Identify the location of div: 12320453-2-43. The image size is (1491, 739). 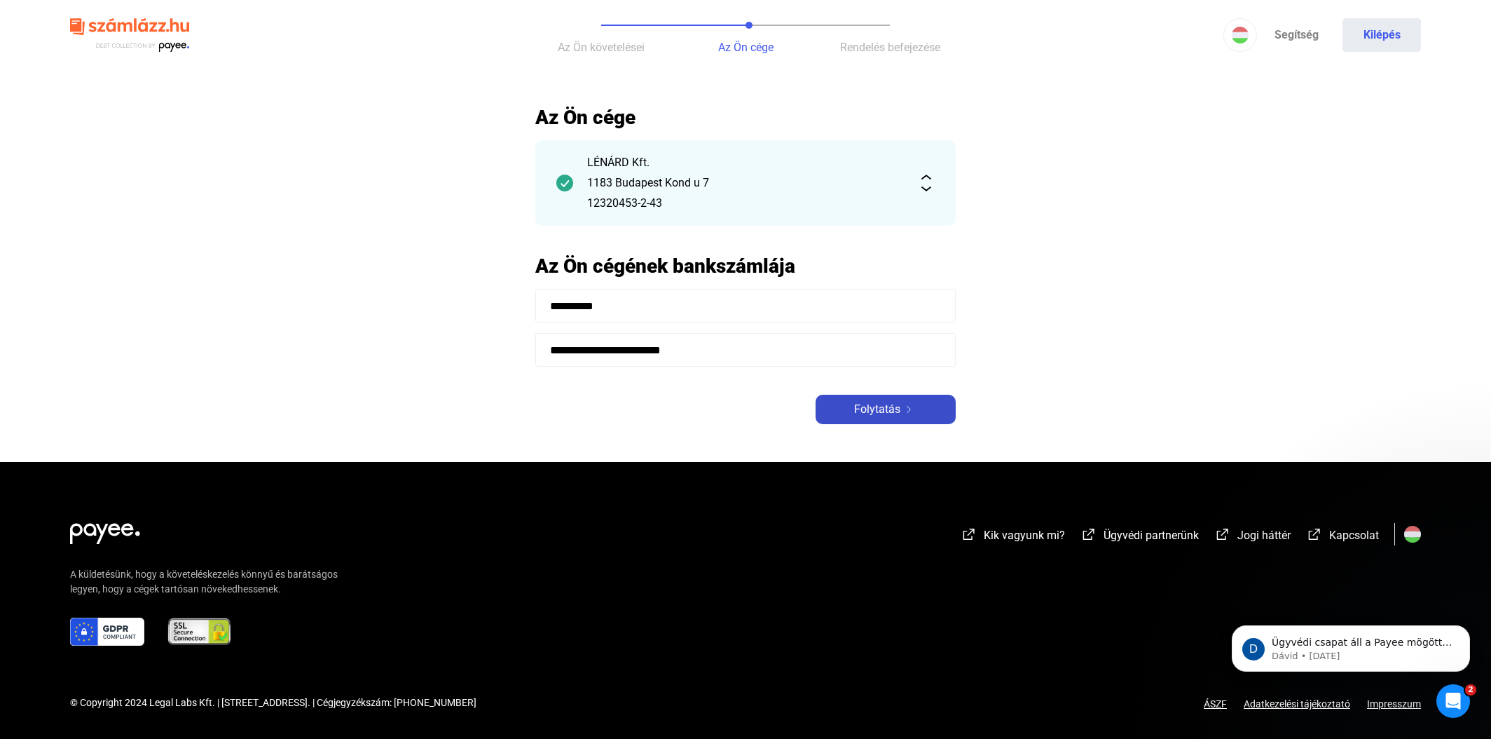
(746, 203).